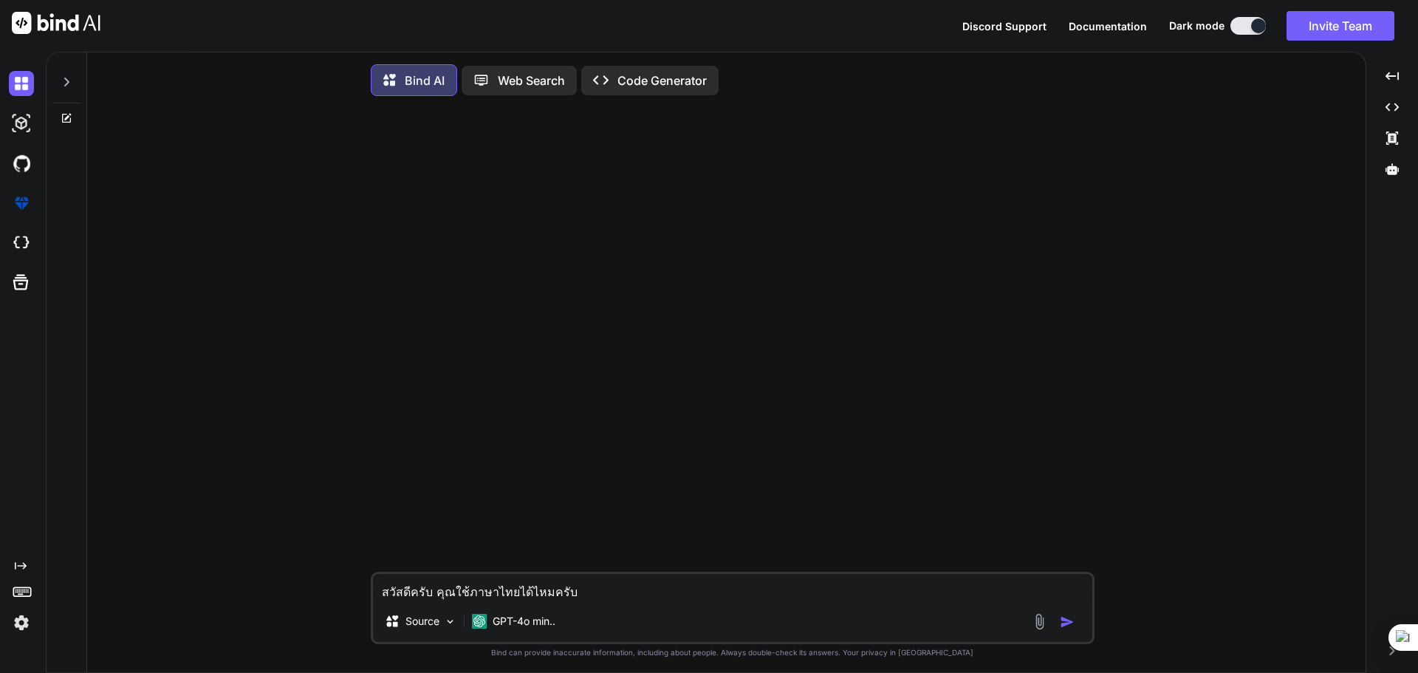 Image resolution: width=1418 pixels, height=673 pixels. What do you see at coordinates (1039, 621) in the screenshot?
I see `img: attachment` at bounding box center [1039, 621].